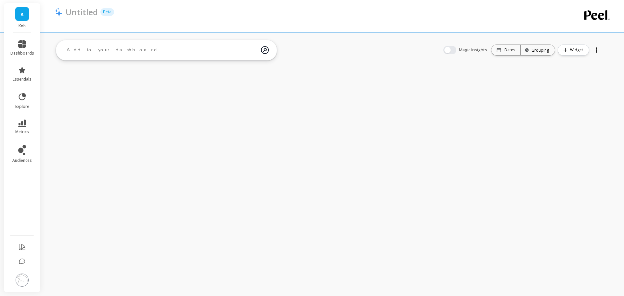 Image resolution: width=624 pixels, height=296 pixels. Describe the element at coordinates (577, 50) in the screenshot. I see `span: Widget` at that location.